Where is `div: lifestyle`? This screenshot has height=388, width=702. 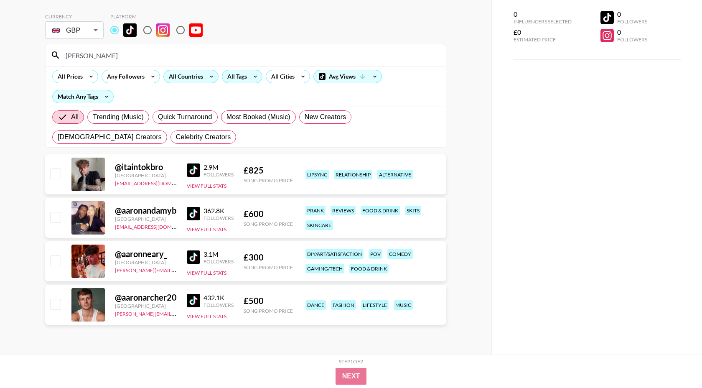
div: lifestyle is located at coordinates (375, 305).